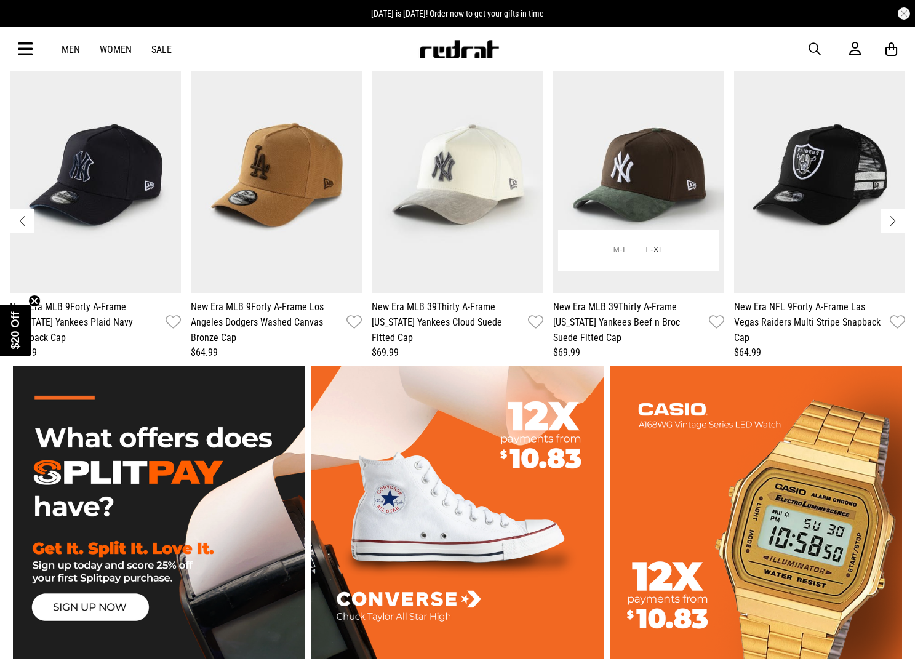 The image size is (915, 661). I want to click on a: Men, so click(71, 49).